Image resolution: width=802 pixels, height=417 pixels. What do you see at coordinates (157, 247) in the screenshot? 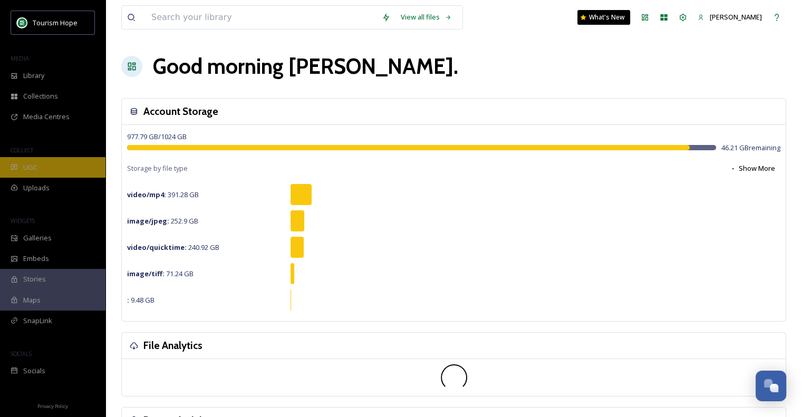
I see `strong: video/quicktime :` at bounding box center [157, 247].